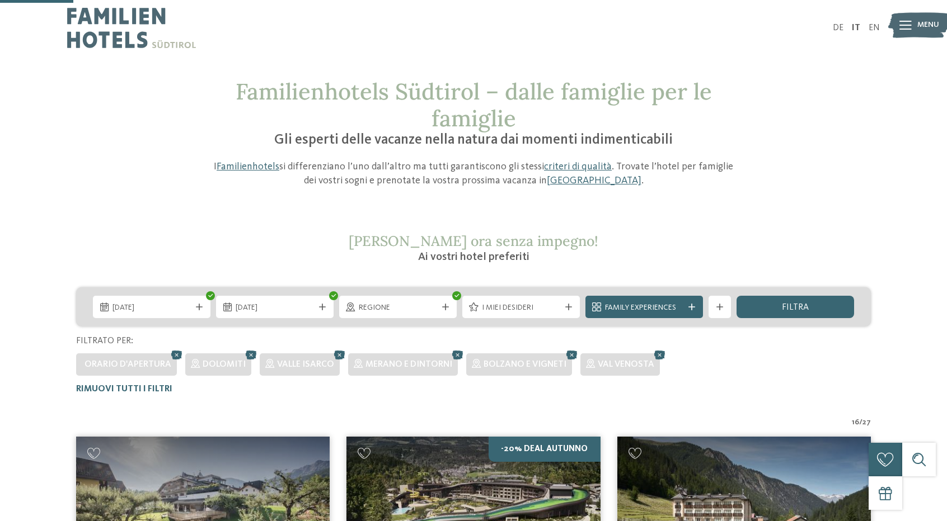  What do you see at coordinates (928, 25) in the screenshot?
I see `span: Menu` at bounding box center [928, 25].